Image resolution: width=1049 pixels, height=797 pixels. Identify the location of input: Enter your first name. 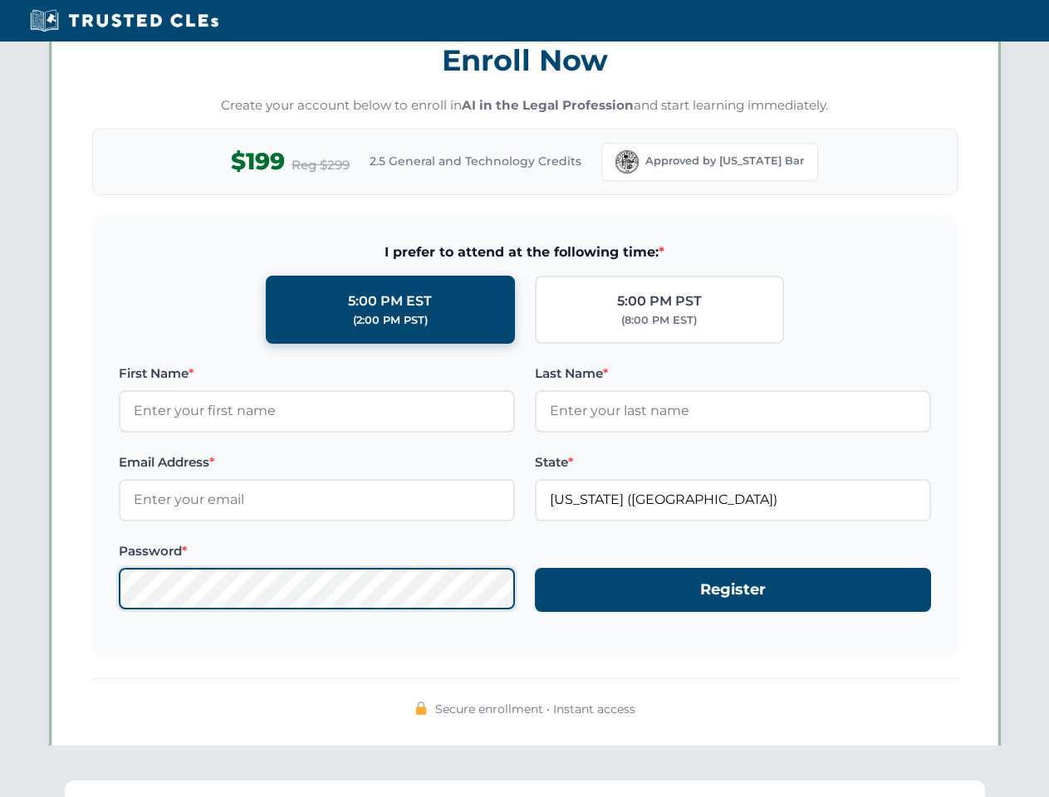
(316, 411).